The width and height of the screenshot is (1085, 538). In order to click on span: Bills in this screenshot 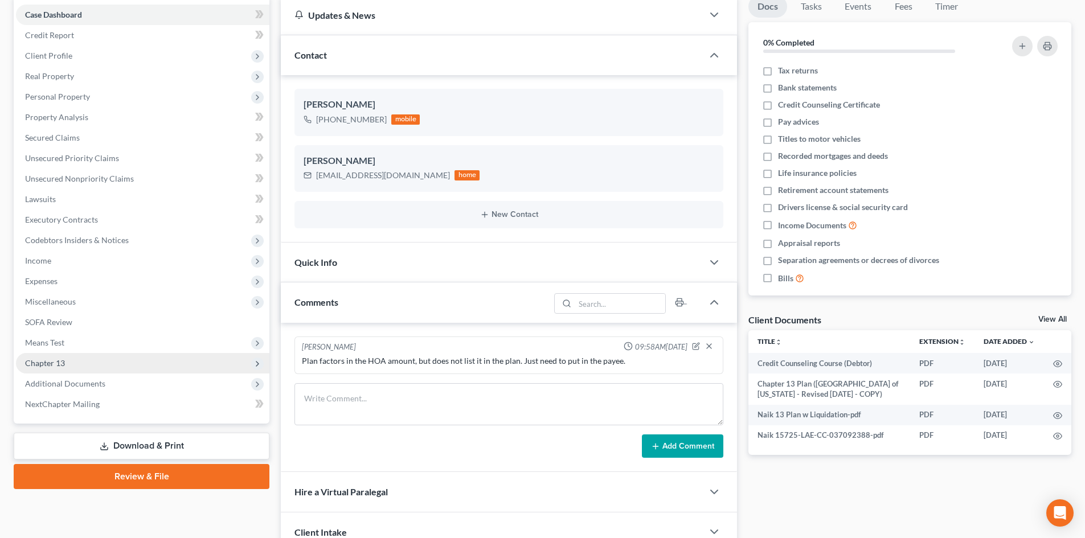, I will do `click(786, 279)`.